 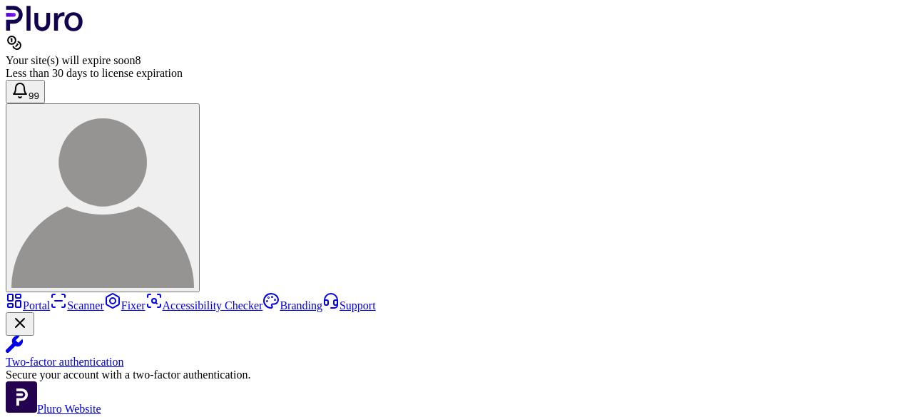 What do you see at coordinates (25, 91) in the screenshot?
I see `button: Open notifications, you have 393 new notifications` at bounding box center [25, 91].